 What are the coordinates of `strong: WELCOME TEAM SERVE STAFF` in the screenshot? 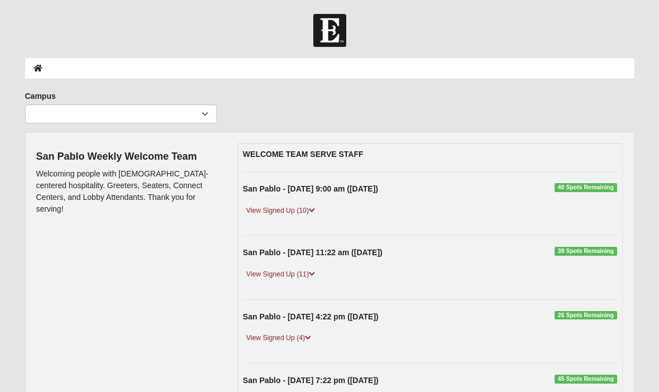 It's located at (303, 154).